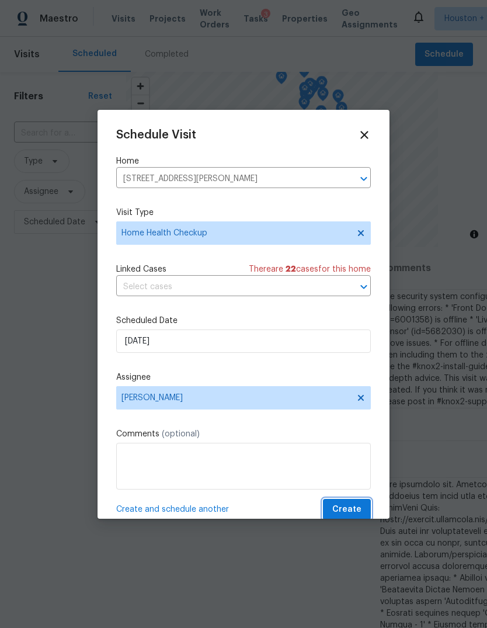  What do you see at coordinates (172, 509) in the screenshot?
I see `span: Create and schedule another` at bounding box center [172, 509].